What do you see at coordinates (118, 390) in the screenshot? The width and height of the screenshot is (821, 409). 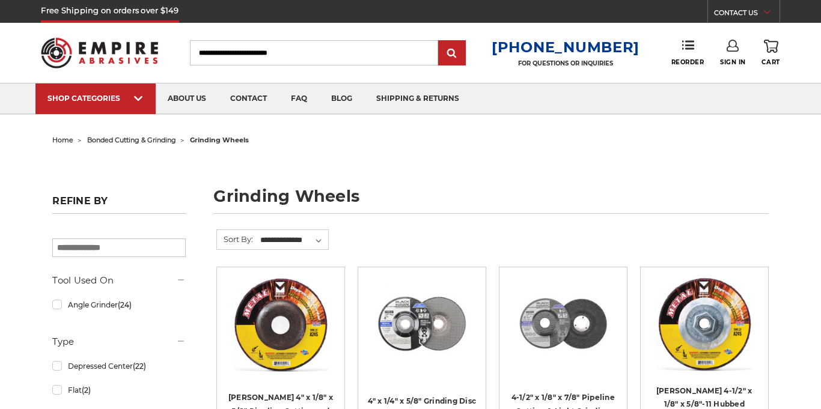 I see `a: Flat` at bounding box center [118, 390].